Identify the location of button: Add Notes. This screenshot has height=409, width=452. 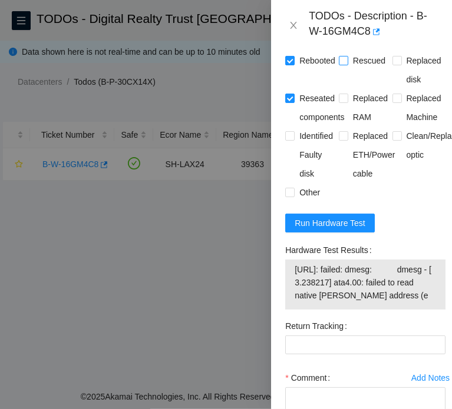
(430, 378).